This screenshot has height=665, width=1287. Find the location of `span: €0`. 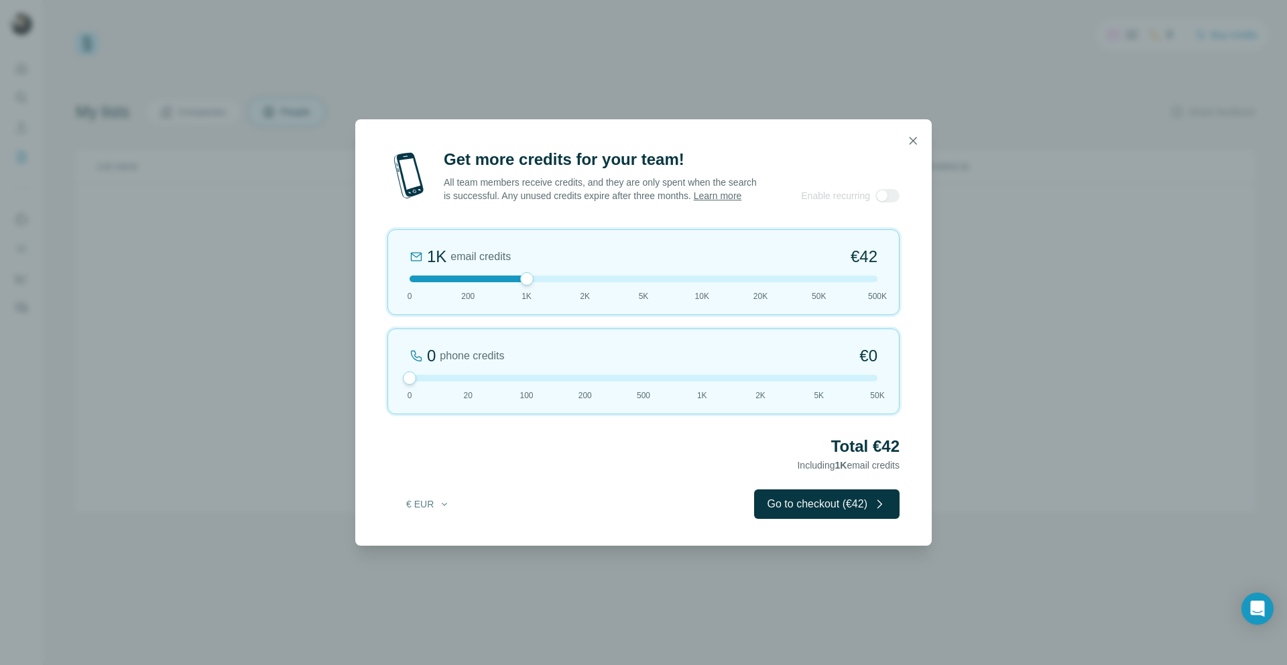

span: €0 is located at coordinates (868, 356).